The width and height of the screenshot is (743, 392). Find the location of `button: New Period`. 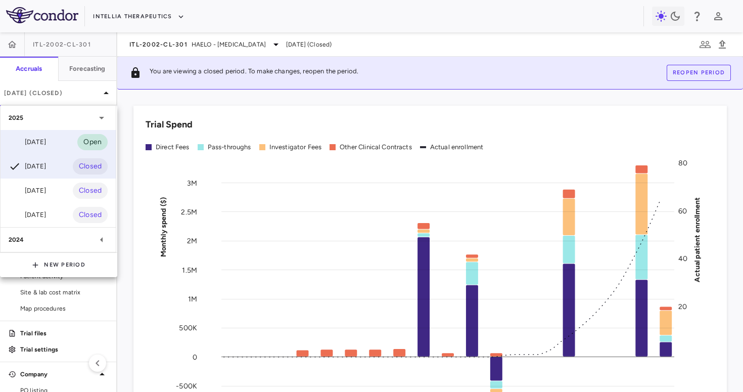

button: New Period is located at coordinates (59, 265).